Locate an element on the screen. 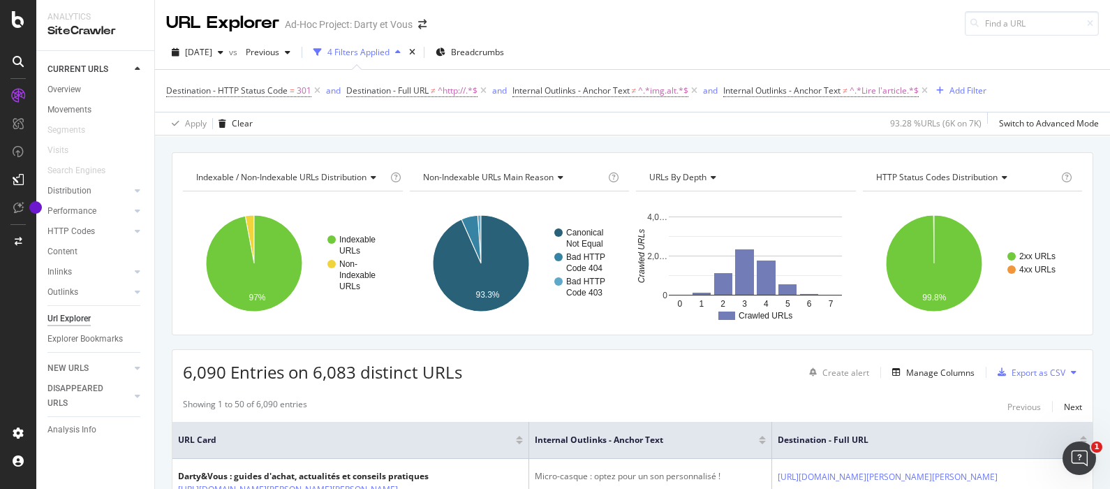 This screenshot has width=1110, height=489. a: Analysis Info is located at coordinates (96, 429).